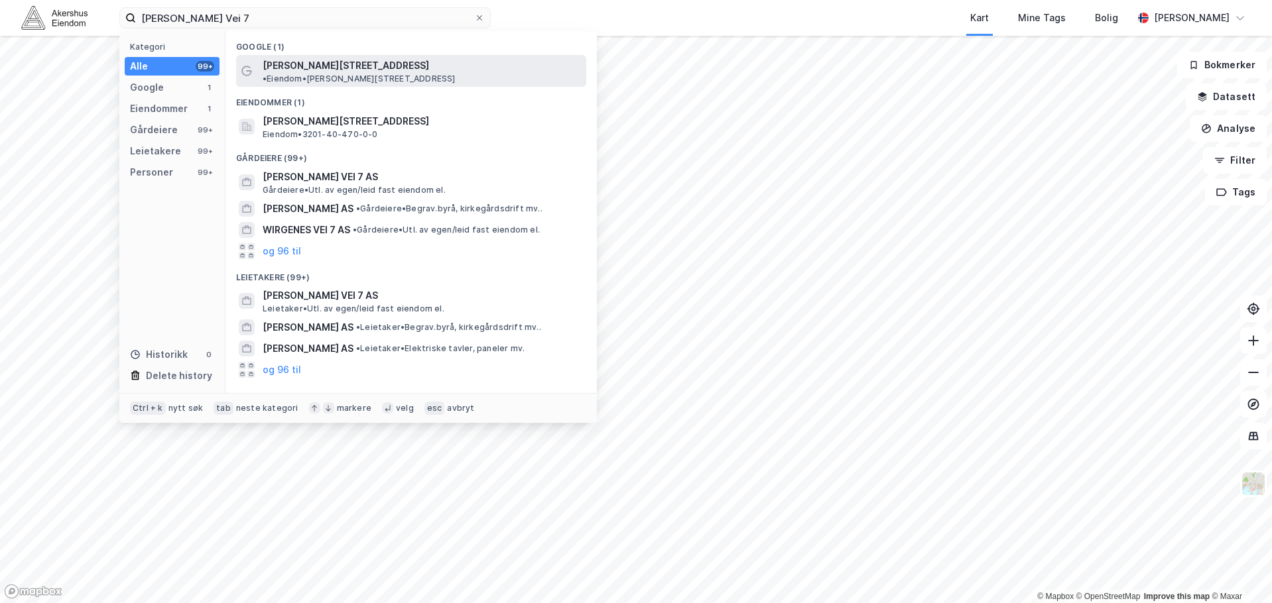 This screenshot has width=1272, height=603. Describe the element at coordinates (411, 99) in the screenshot. I see `div: Eiendommer (1)` at that location.